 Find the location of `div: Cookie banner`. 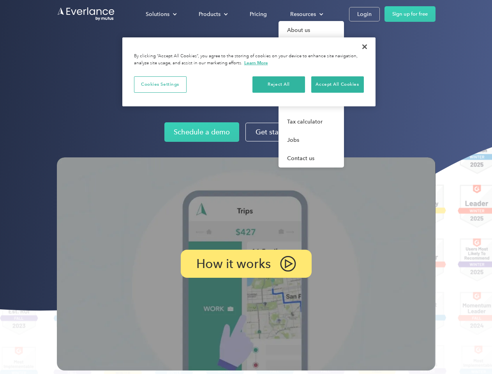

div: Cookie banner is located at coordinates (249, 72).